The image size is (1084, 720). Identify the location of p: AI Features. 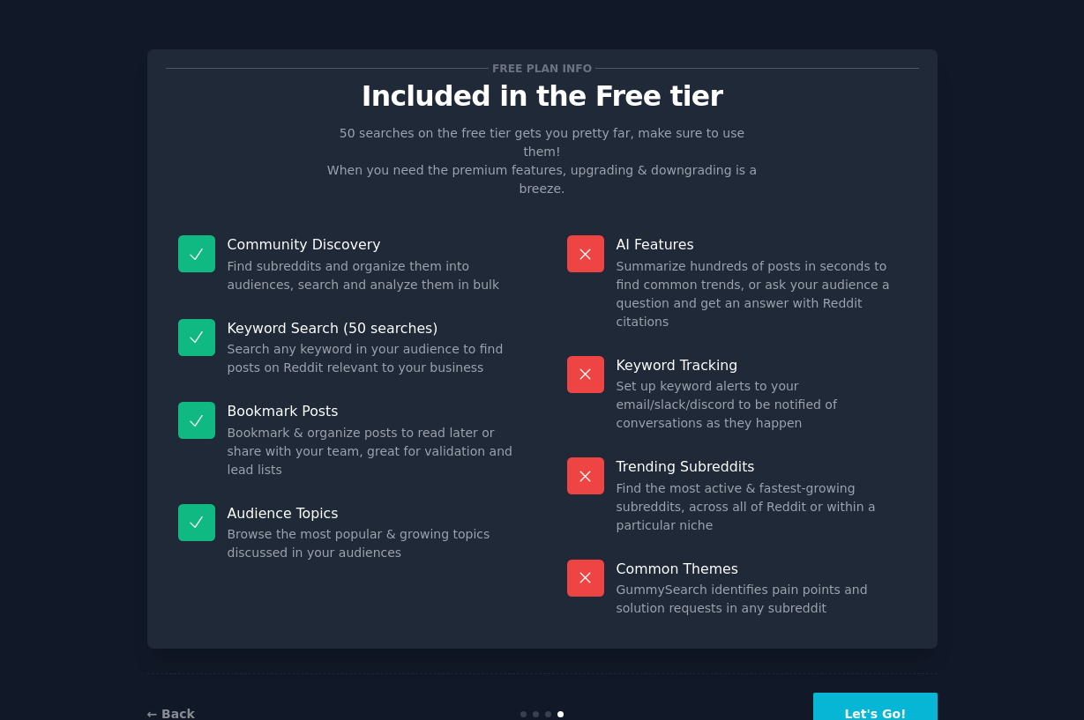
(761, 244).